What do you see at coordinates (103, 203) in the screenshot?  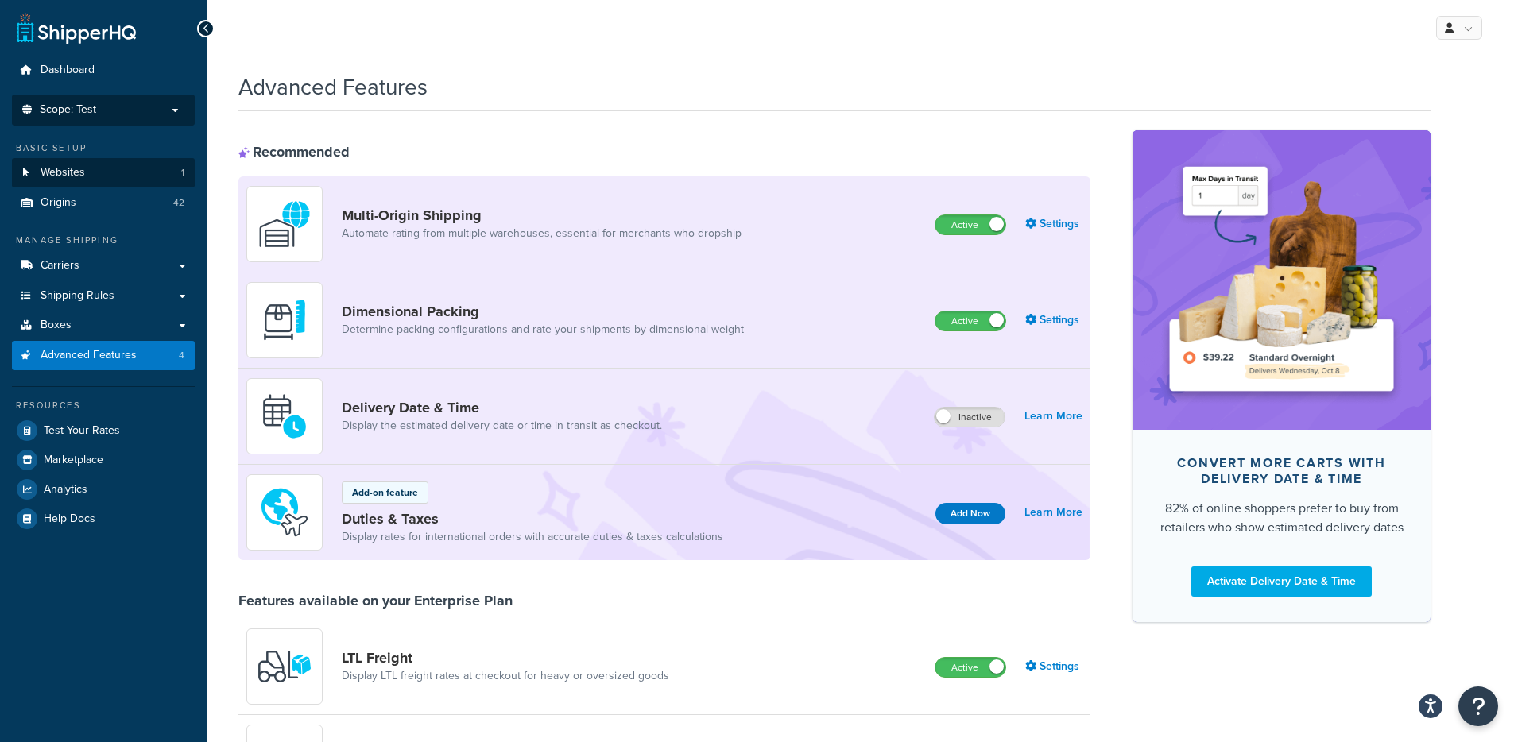 I see `a: Origins42` at bounding box center [103, 203].